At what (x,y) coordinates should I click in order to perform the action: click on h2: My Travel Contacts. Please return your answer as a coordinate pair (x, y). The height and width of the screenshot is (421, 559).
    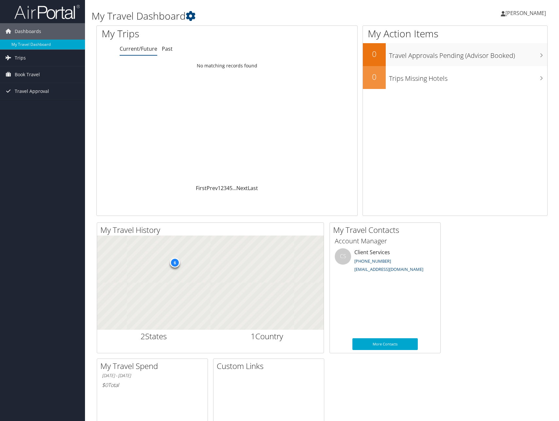
    Looking at the image, I should click on (387, 230).